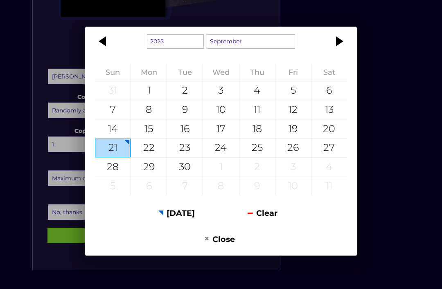 The image size is (442, 289). What do you see at coordinates (149, 129) in the screenshot?
I see `div: 15 September 2025` at bounding box center [149, 129].